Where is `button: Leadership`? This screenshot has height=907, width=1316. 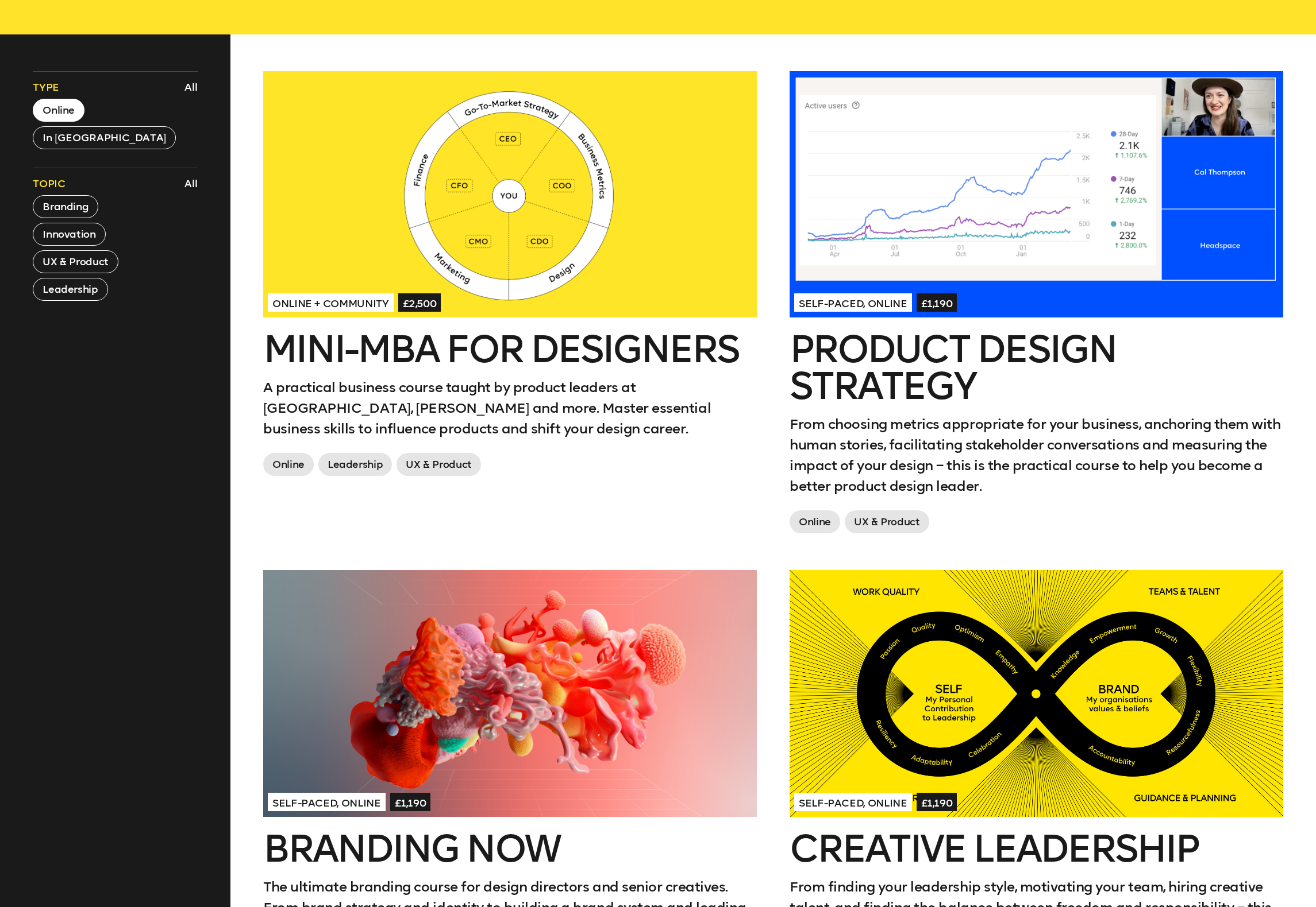
button: Leadership is located at coordinates (70, 289).